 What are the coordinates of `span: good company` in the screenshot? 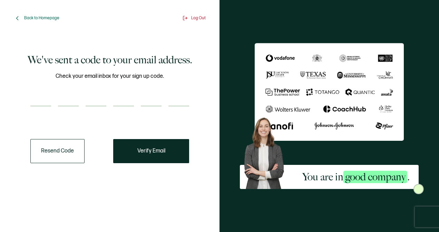 It's located at (375, 177).